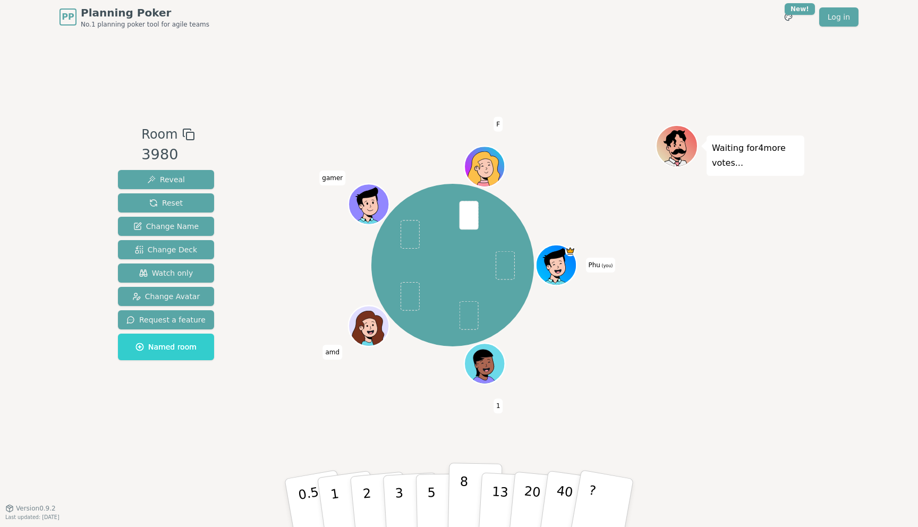 Image resolution: width=918 pixels, height=527 pixels. What do you see at coordinates (166, 320) in the screenshot?
I see `span: Request a feature` at bounding box center [166, 320].